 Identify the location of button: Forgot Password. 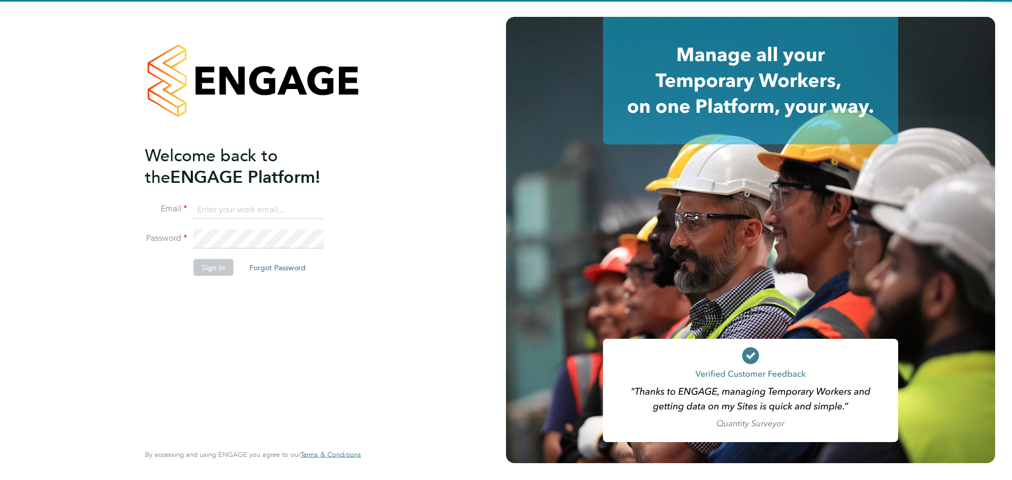
(277, 268).